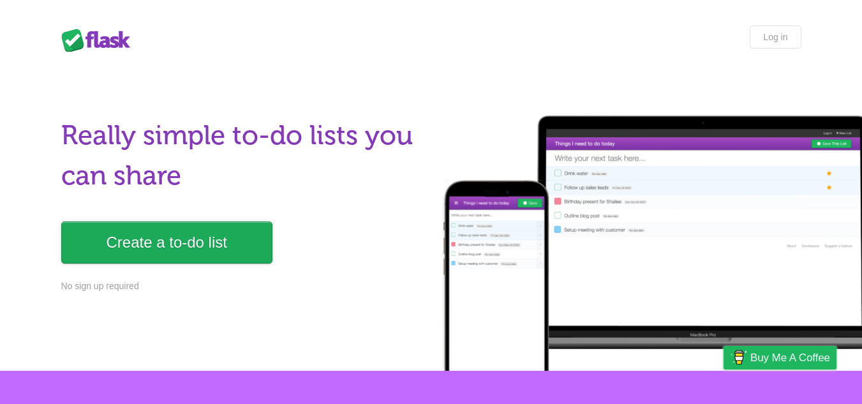 This screenshot has width=862, height=404. Describe the element at coordinates (775, 37) in the screenshot. I see `a: Log in` at that location.